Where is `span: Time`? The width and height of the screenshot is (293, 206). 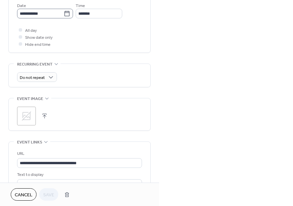
span: Time is located at coordinates (80, 6).